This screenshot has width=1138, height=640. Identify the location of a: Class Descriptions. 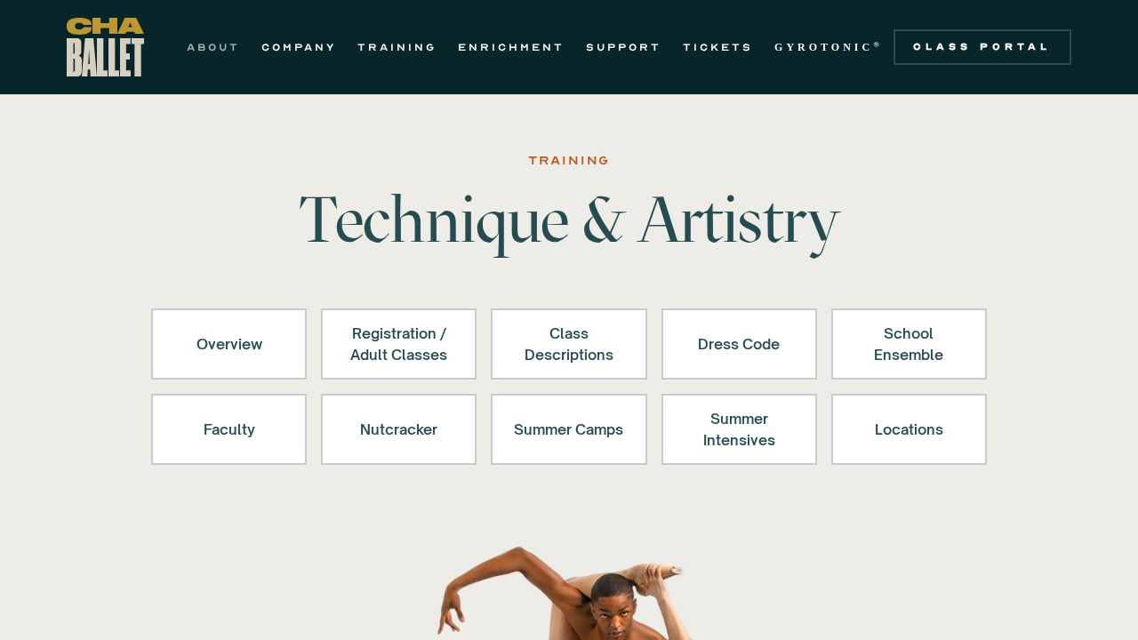
(568, 344).